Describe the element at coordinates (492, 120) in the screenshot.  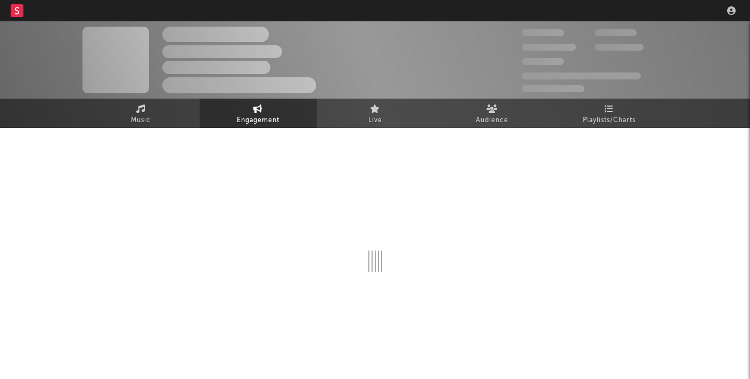
I see `span: Audience` at that location.